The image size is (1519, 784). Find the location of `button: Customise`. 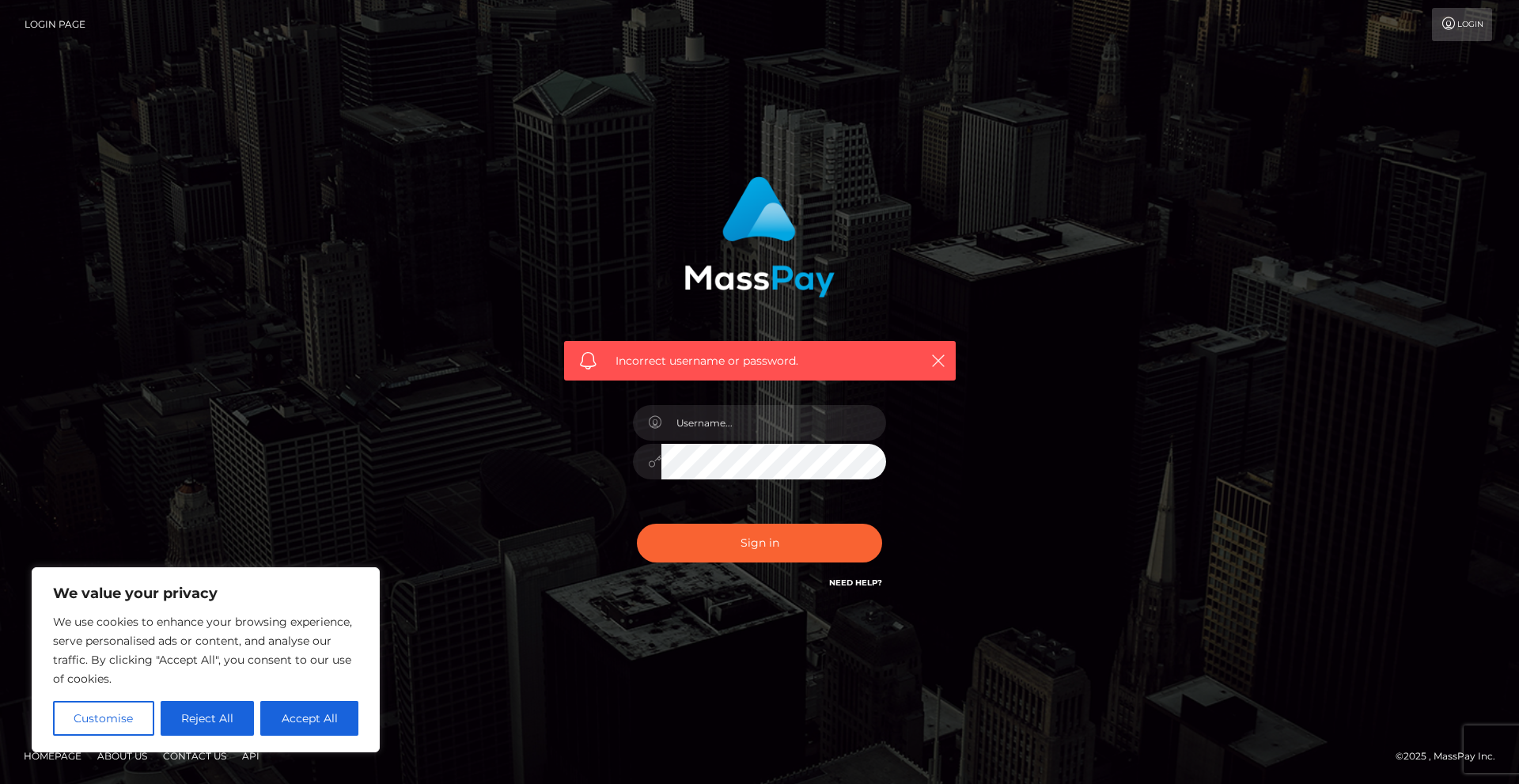

button: Customise is located at coordinates (104, 719).